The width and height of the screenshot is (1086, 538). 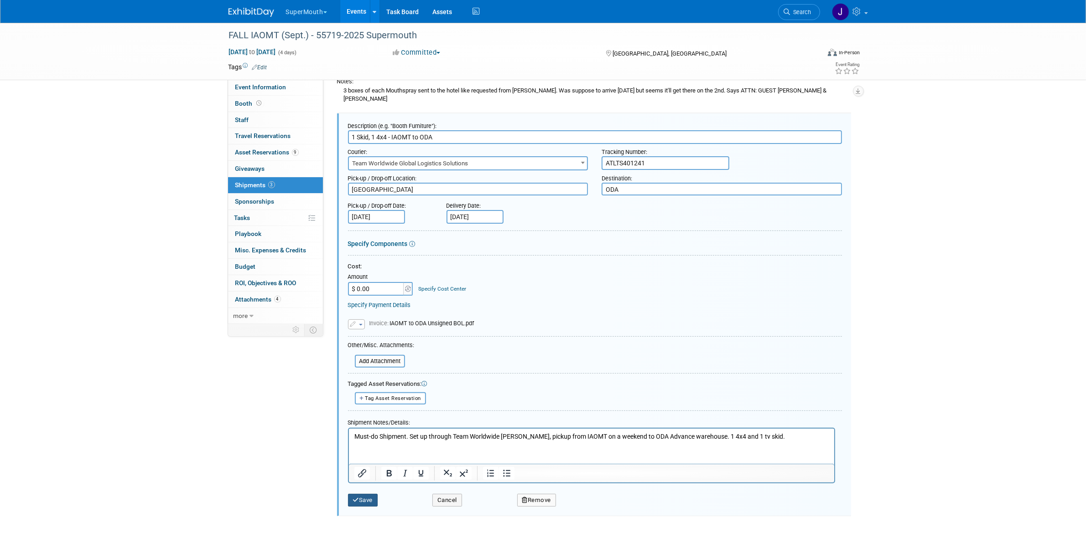 I want to click on button: Bold, so click(x=388, y=474).